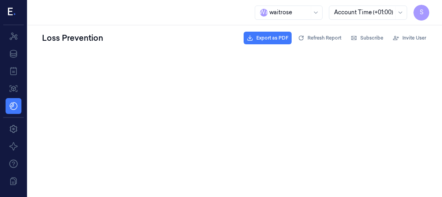  What do you see at coordinates (421, 13) in the screenshot?
I see `button: S` at bounding box center [421, 13].